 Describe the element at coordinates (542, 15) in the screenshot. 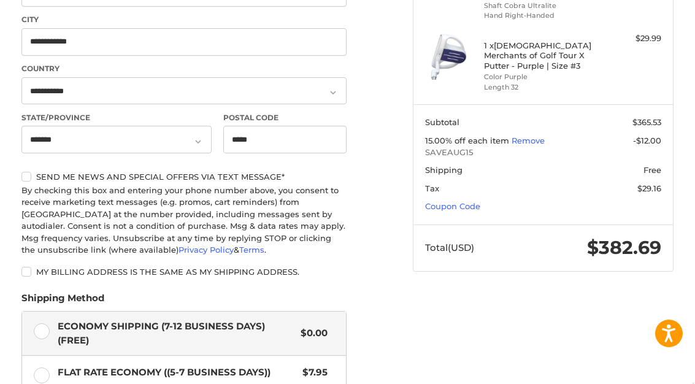

I see `li: Hand Right-Handed` at that location.